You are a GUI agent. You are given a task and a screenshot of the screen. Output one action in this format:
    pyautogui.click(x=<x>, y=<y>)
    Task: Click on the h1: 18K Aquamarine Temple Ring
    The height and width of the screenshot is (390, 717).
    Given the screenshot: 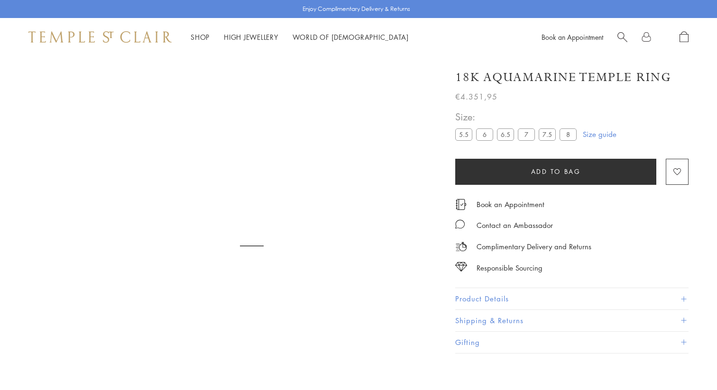 What is the action you would take?
    pyautogui.click(x=563, y=77)
    